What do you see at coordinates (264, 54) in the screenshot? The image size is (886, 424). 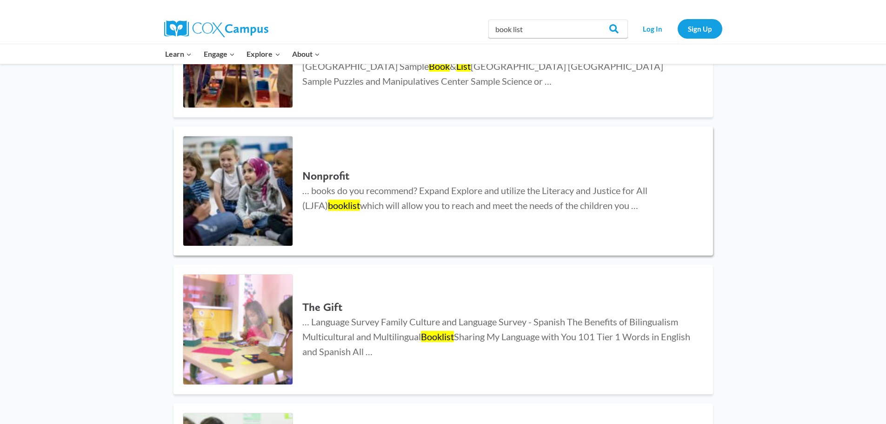 I see `button: Child menu of Explore` at bounding box center [264, 54].